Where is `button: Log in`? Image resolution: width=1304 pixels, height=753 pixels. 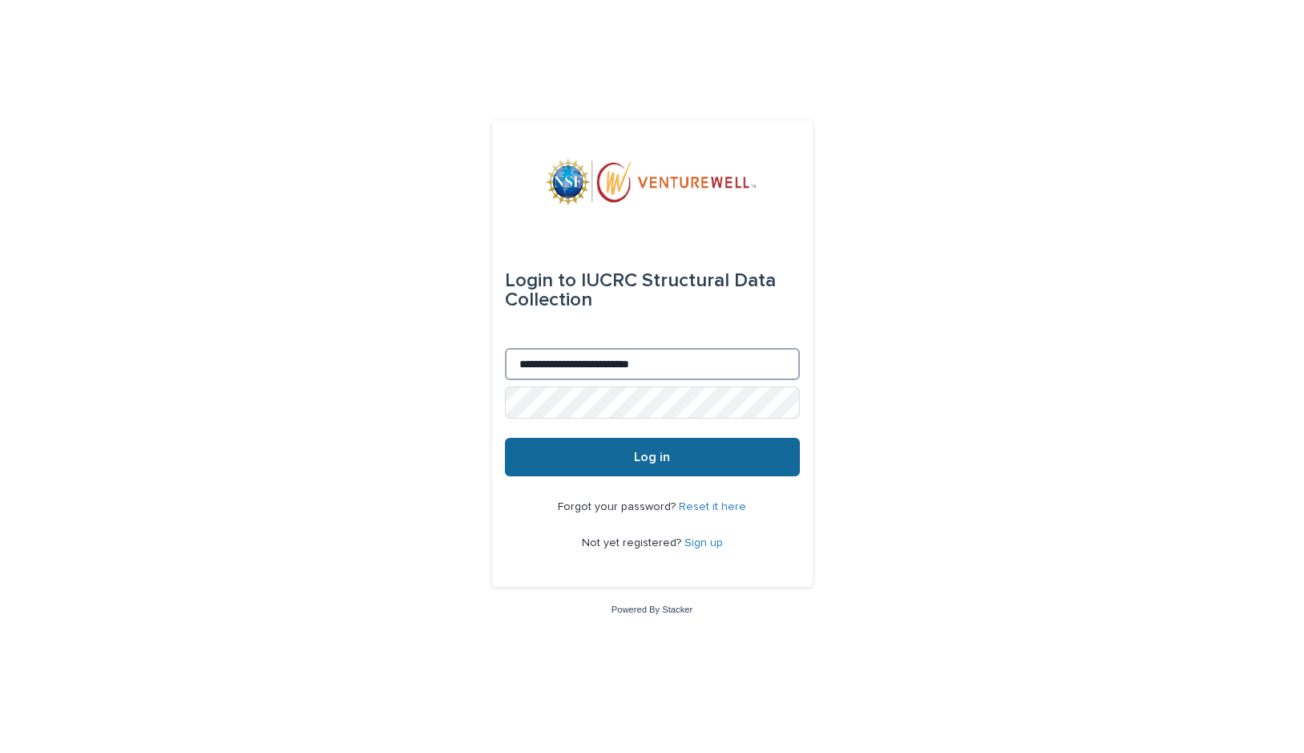
button: Log in is located at coordinates (652, 457).